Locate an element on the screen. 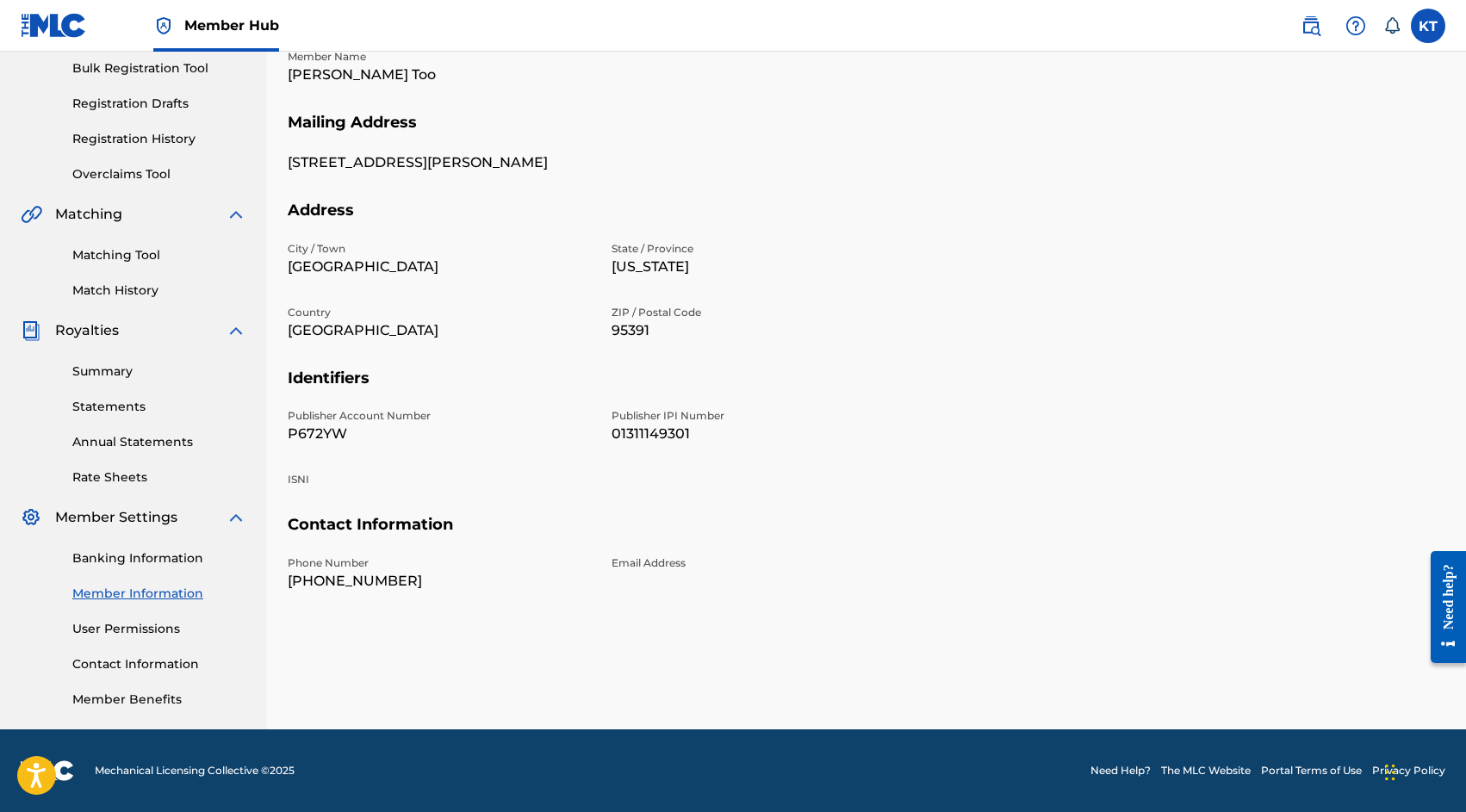 The image size is (1466, 812). span: Member Settings is located at coordinates (116, 517).